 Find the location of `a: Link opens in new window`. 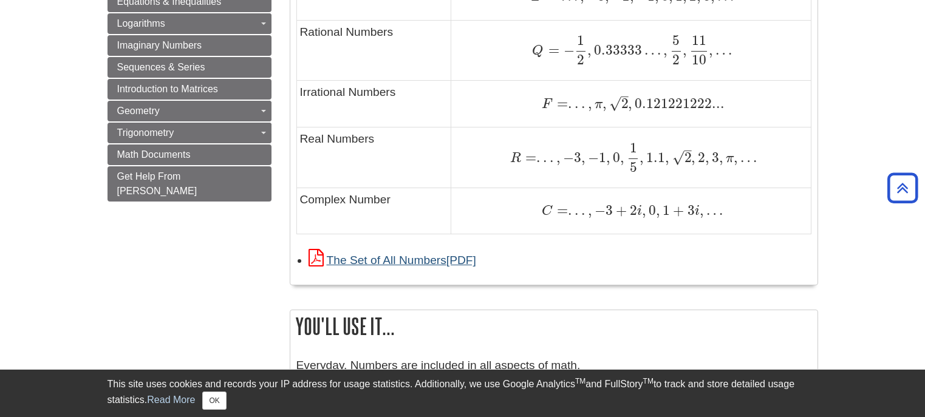

a: Link opens in new window is located at coordinates (392, 260).